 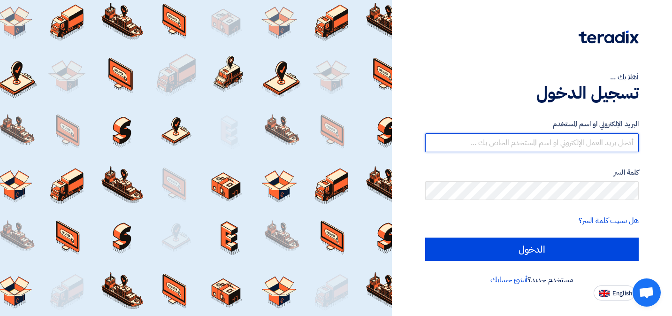 I want to click on a: هل نسيت كلمة السر؟, so click(x=609, y=221).